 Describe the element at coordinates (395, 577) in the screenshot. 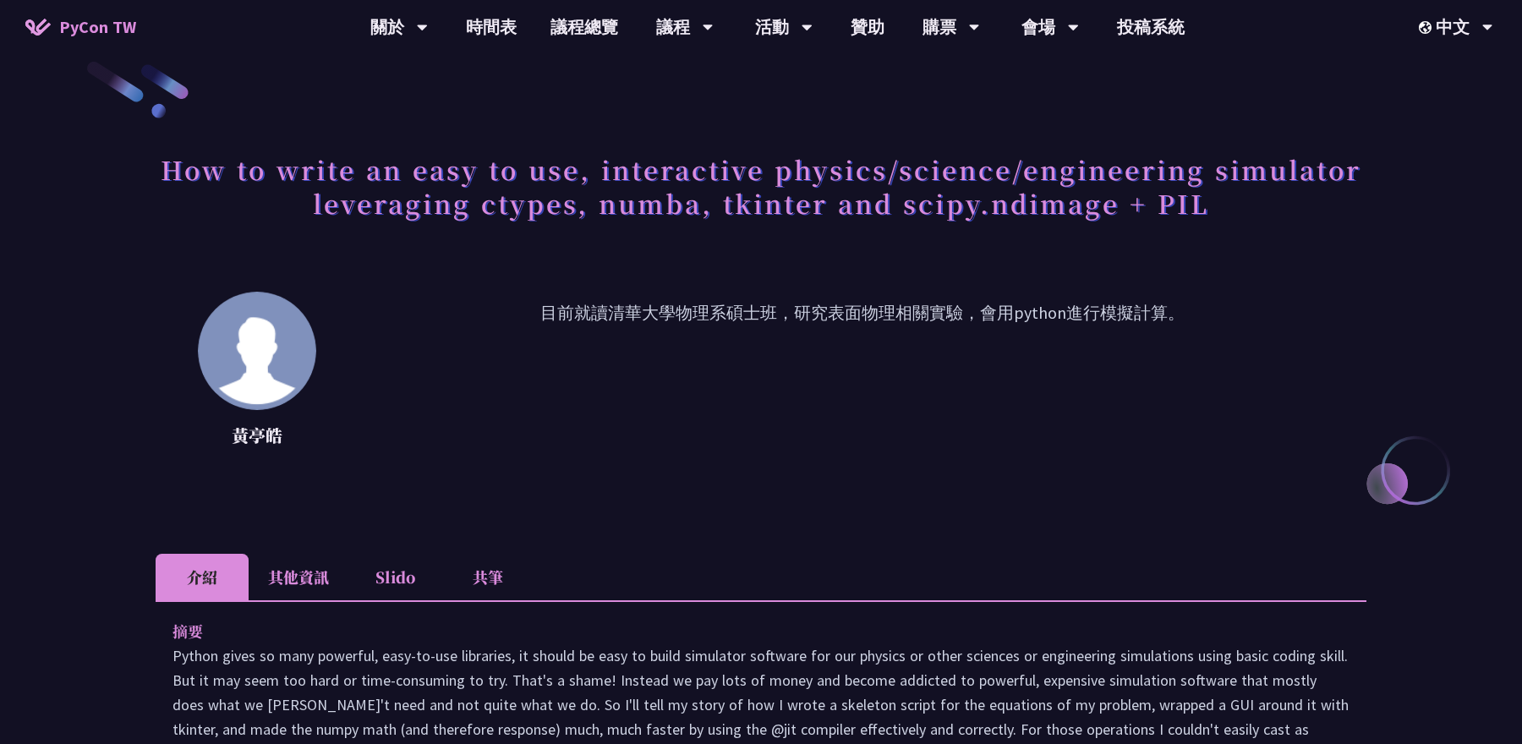

I see `li: Slido` at that location.